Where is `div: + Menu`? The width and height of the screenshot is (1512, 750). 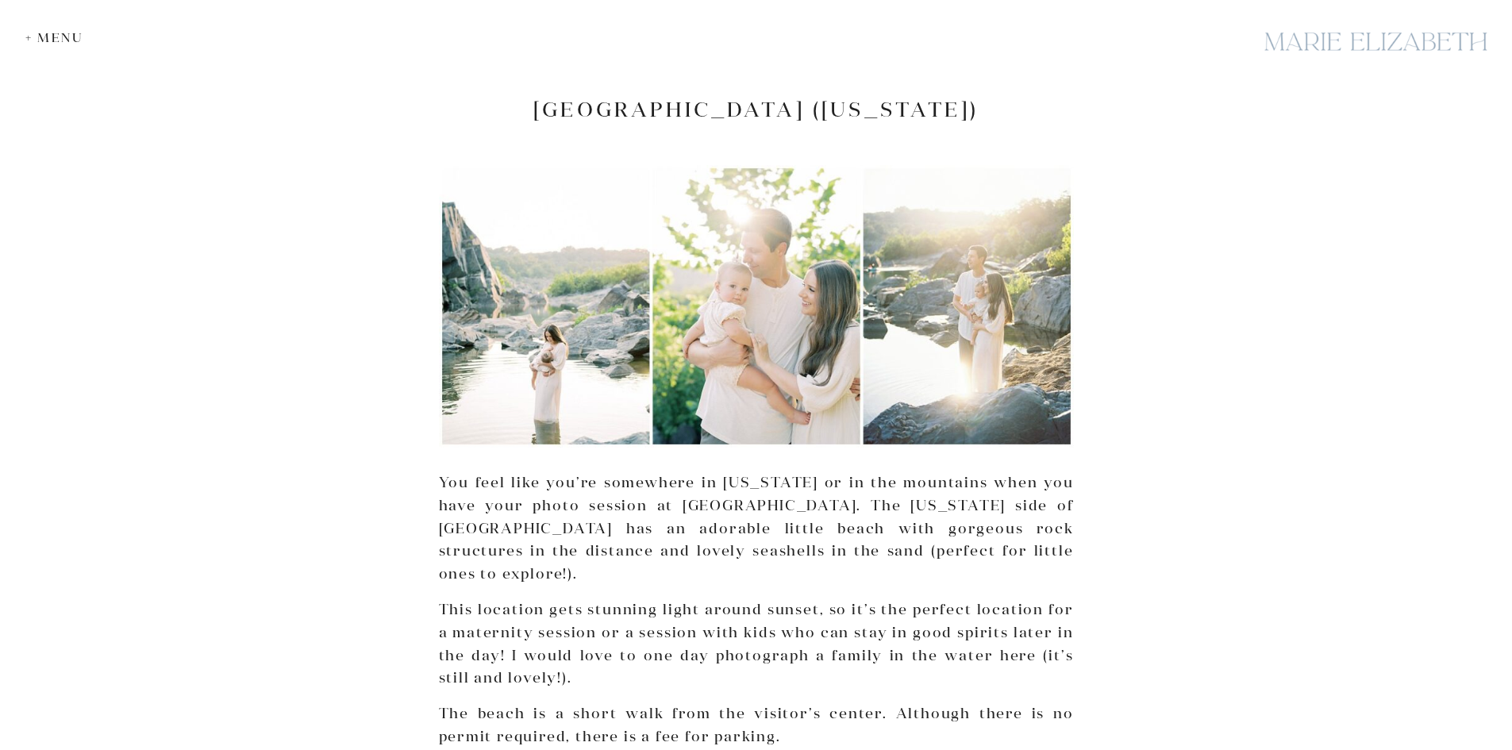 div: + Menu is located at coordinates (58, 37).